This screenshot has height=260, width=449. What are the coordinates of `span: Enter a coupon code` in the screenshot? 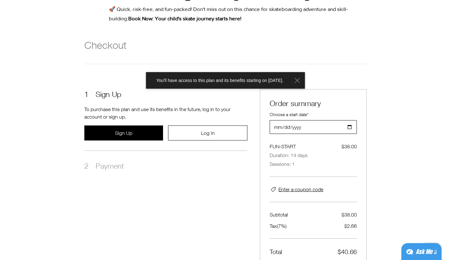 It's located at (300, 190).